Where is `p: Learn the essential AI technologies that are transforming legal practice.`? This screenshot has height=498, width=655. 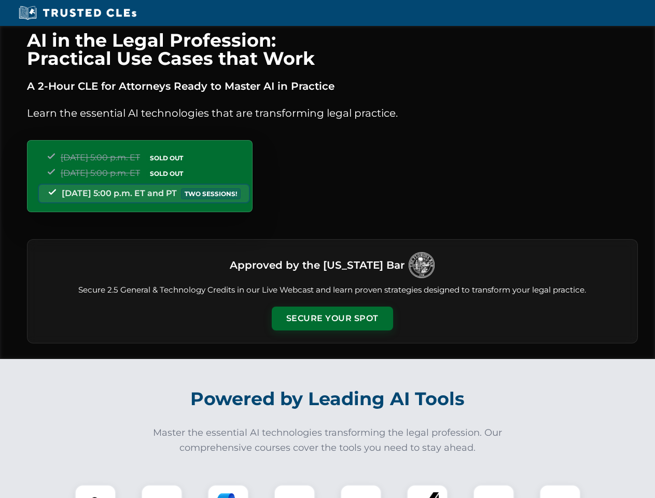
p: Learn the essential AI technologies that are transforming legal practice. is located at coordinates (332, 113).